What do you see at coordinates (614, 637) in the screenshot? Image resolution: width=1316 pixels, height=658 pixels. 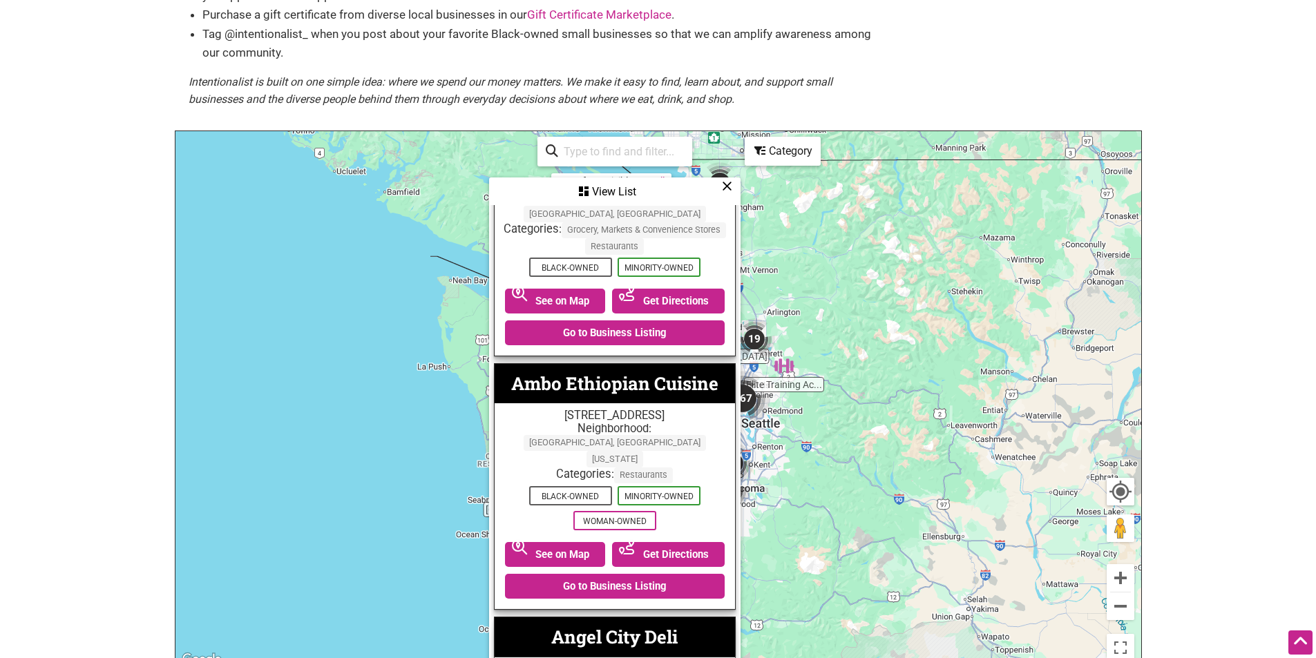 I see `a: Angel City Deli` at bounding box center [614, 637].